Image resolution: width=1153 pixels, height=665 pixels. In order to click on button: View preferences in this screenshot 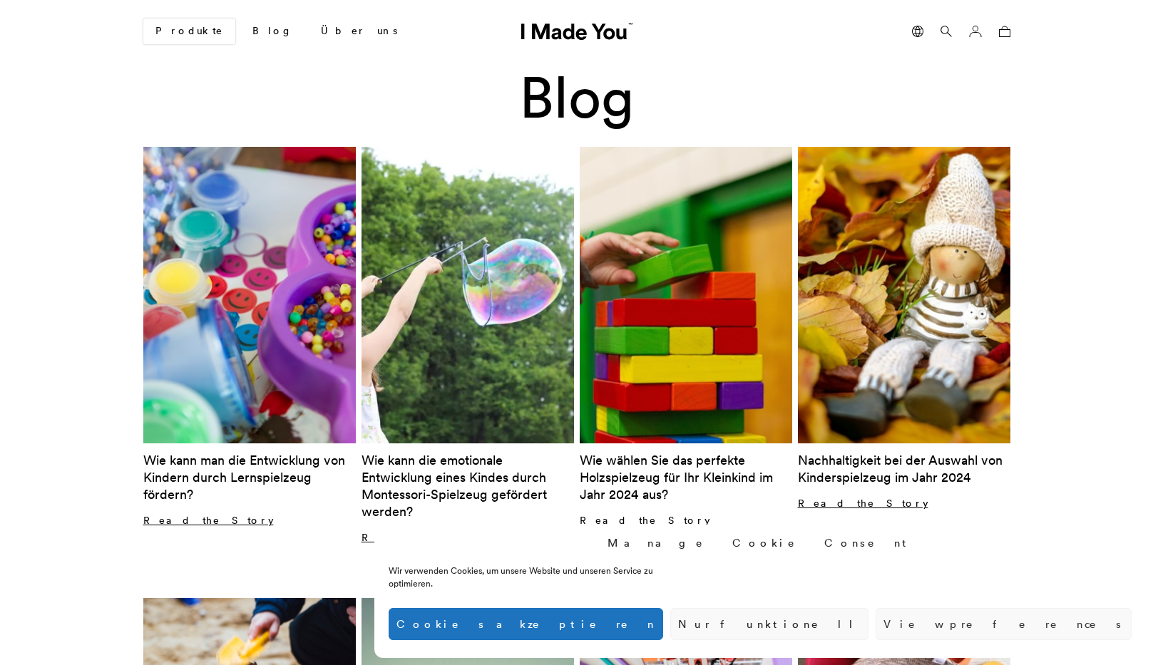, I will do `click(1003, 624)`.